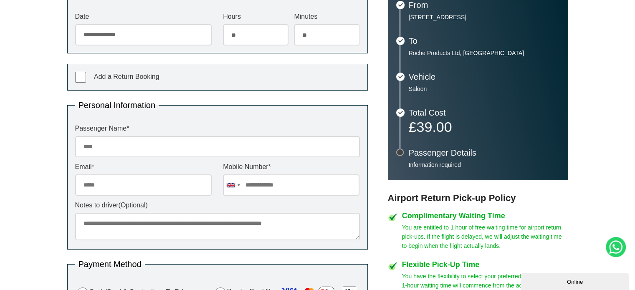  Describe the element at coordinates (143, 167) in the screenshot. I see `label: Email` at that location.